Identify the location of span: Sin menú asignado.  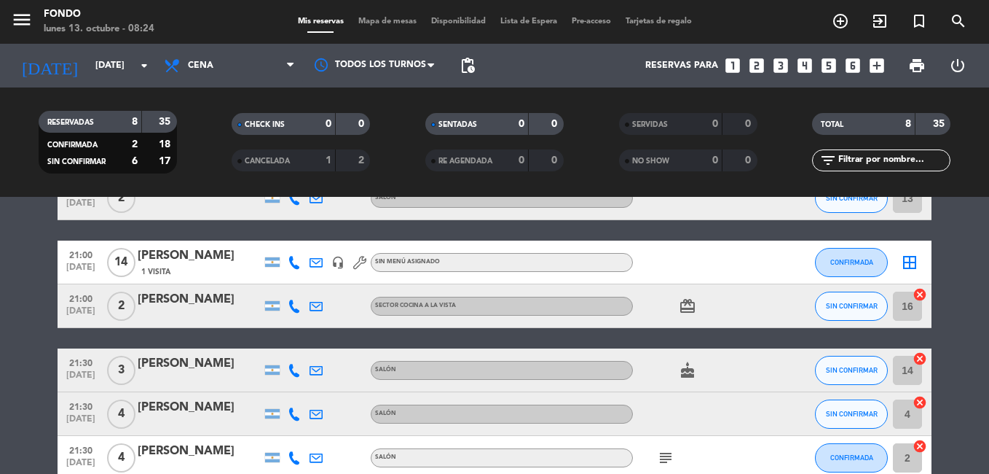
(407, 262).